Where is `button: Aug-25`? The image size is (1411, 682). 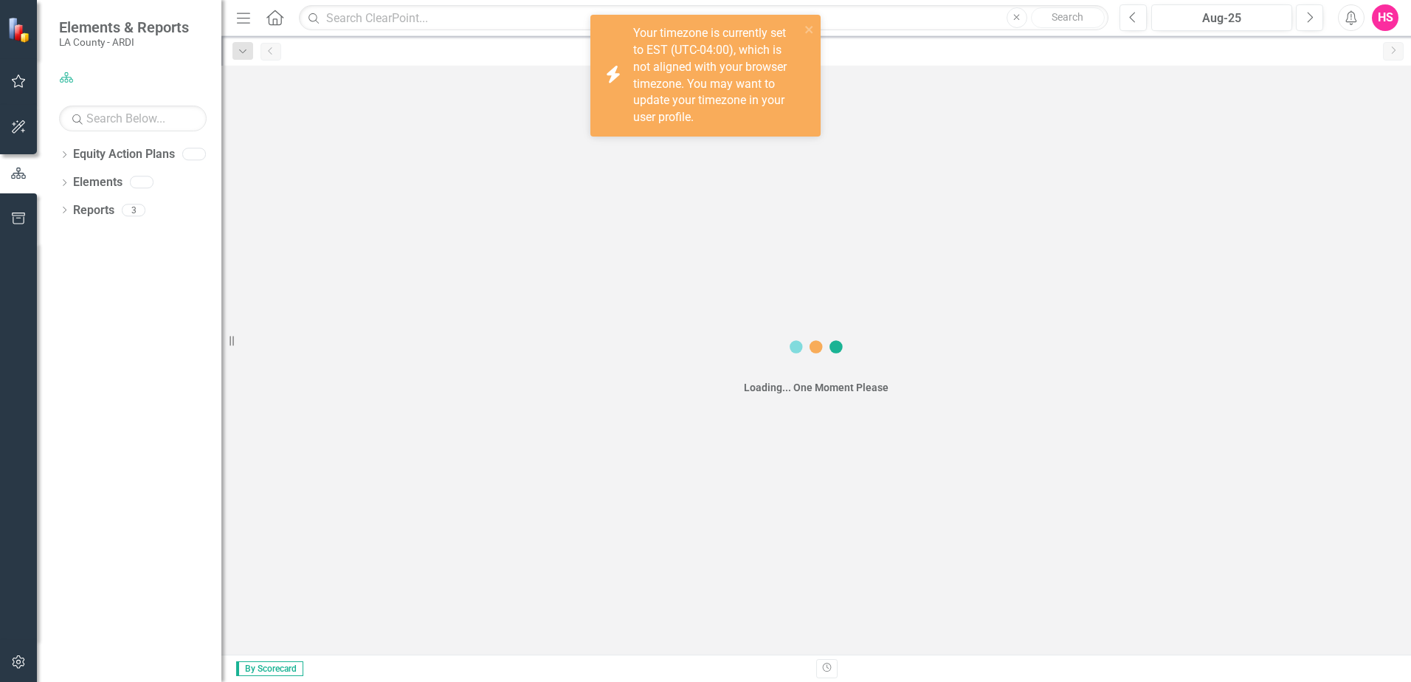
button: Aug-25 is located at coordinates (1222, 18).